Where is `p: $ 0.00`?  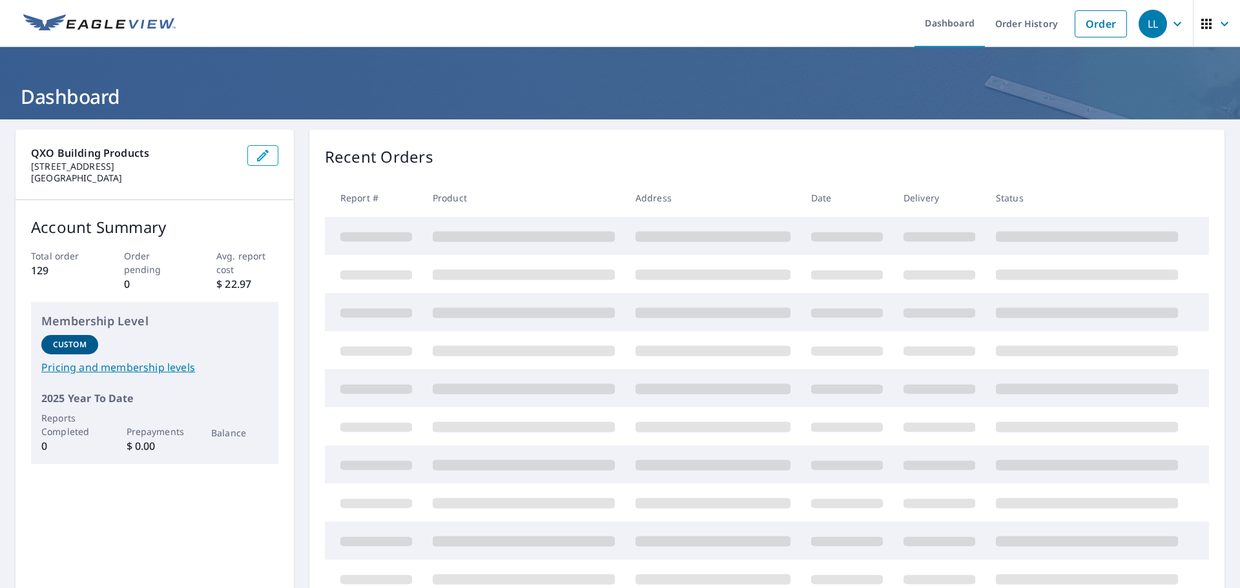
p: $ 0.00 is located at coordinates (155, 446).